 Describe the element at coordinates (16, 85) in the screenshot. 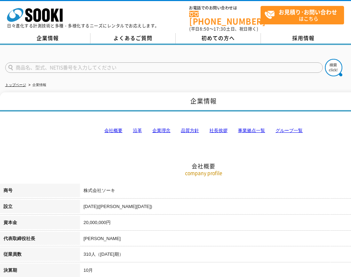

I see `a: トップページ` at that location.